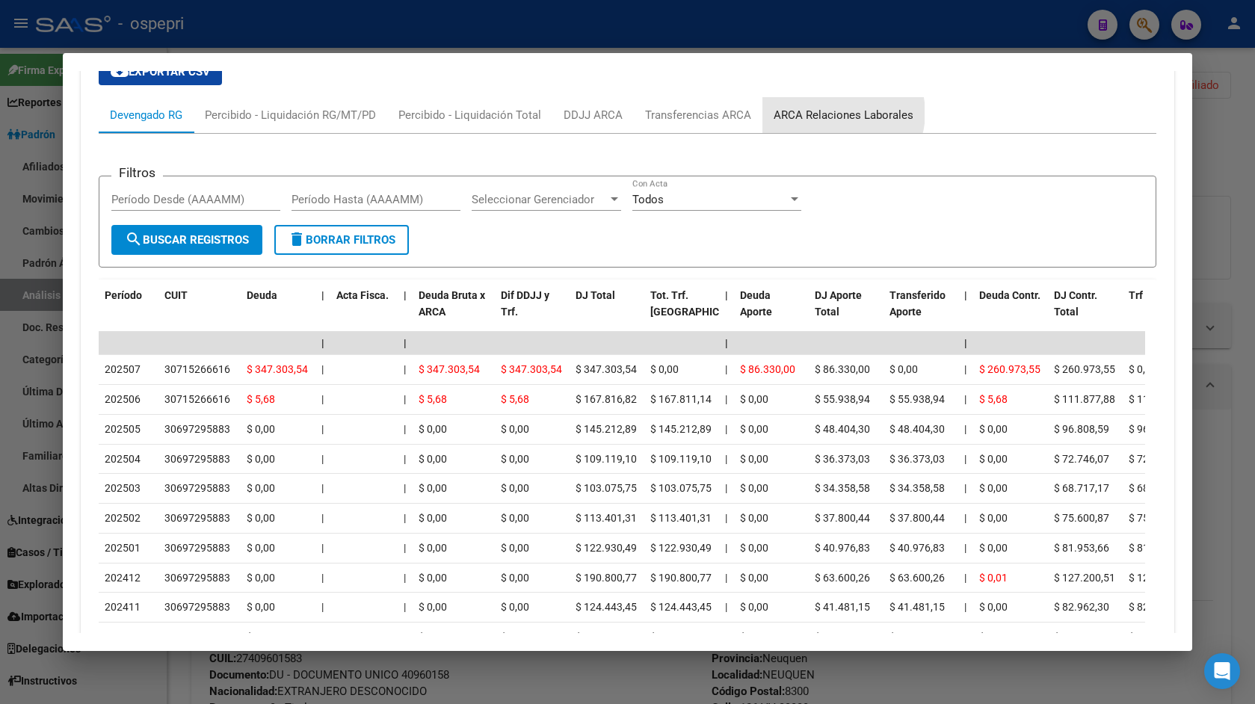 This screenshot has height=704, width=1255. I want to click on span: Transferido Aporte, so click(917, 303).